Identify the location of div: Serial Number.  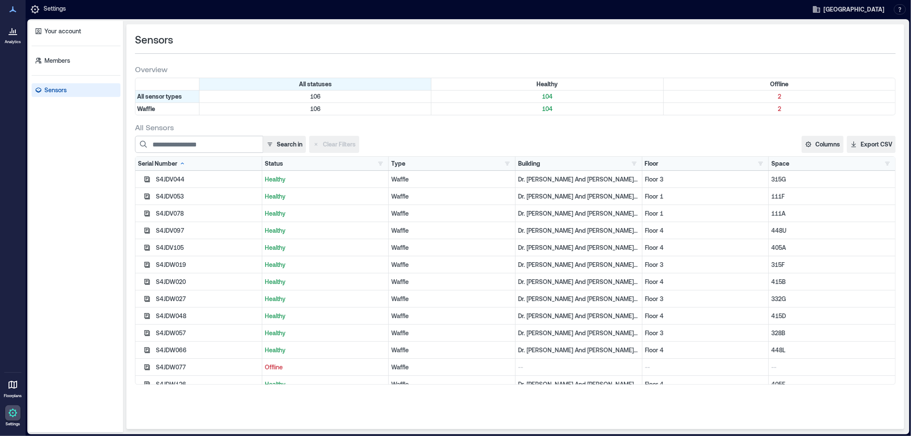
(162, 164).